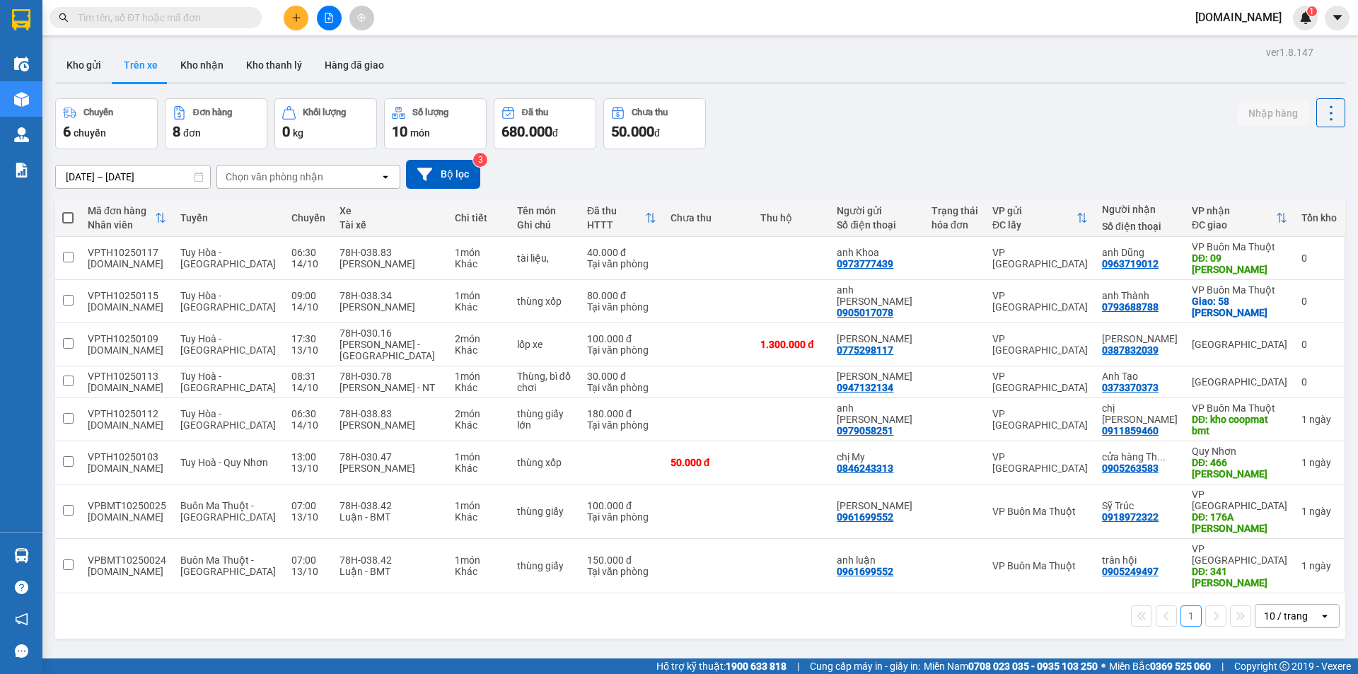 Image resolution: width=1358 pixels, height=674 pixels. I want to click on div: truc.bb, so click(127, 572).